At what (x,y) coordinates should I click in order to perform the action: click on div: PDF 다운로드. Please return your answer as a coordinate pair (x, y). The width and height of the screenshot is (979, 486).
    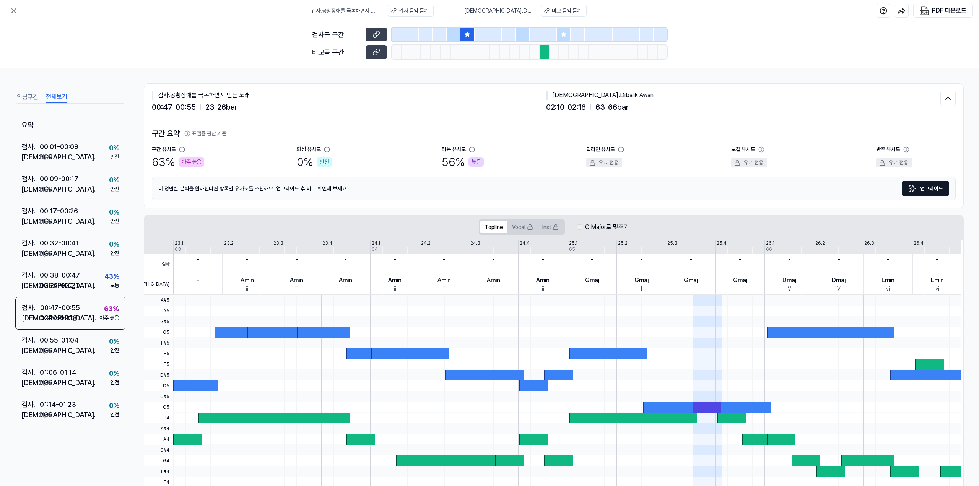
    Looking at the image, I should click on (949, 11).